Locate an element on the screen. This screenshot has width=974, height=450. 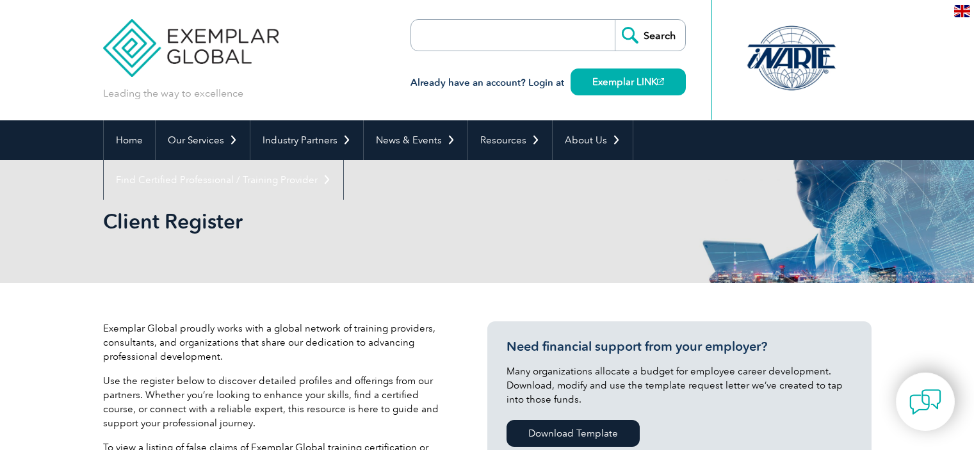
a: About Us is located at coordinates (592, 140).